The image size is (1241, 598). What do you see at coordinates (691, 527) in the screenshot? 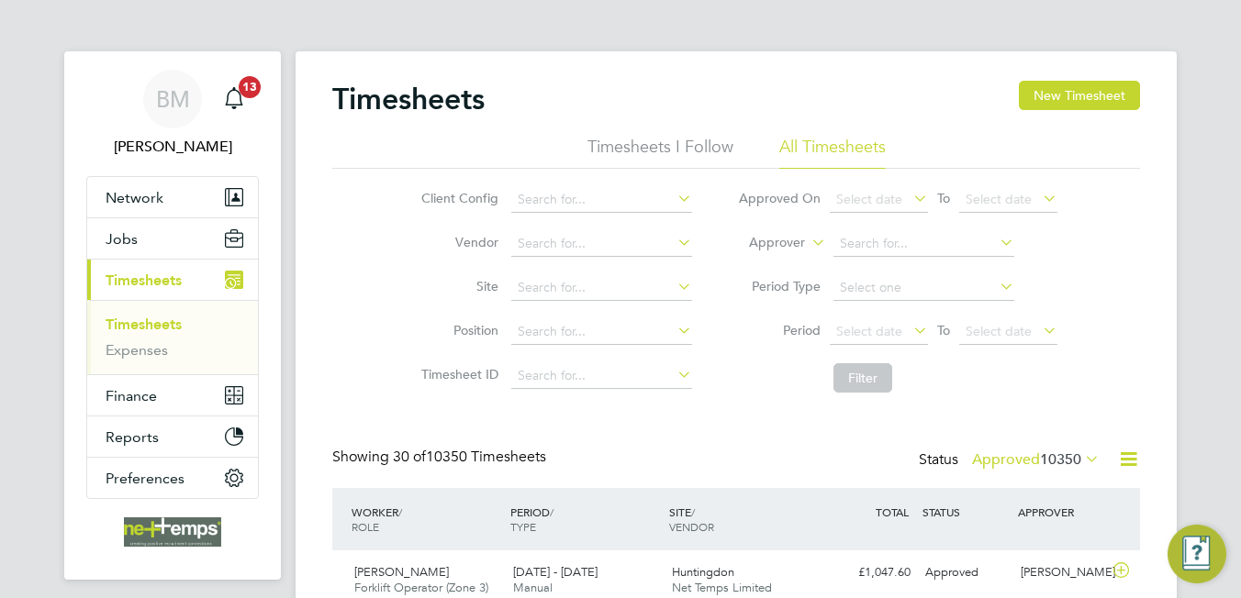
I see `span: VENDOR` at bounding box center [691, 527].